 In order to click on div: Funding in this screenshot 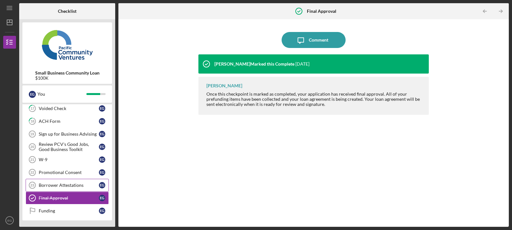, I will do `click(69, 211)`.